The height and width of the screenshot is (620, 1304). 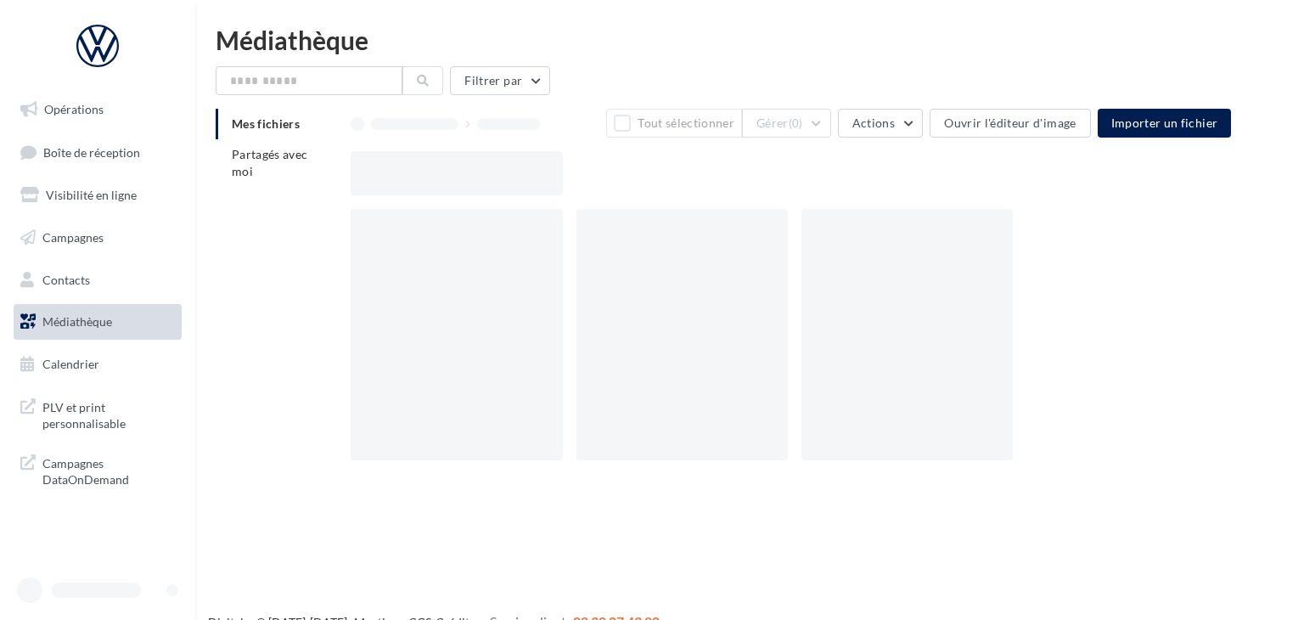 I want to click on span: Boîte de réception, so click(x=92, y=151).